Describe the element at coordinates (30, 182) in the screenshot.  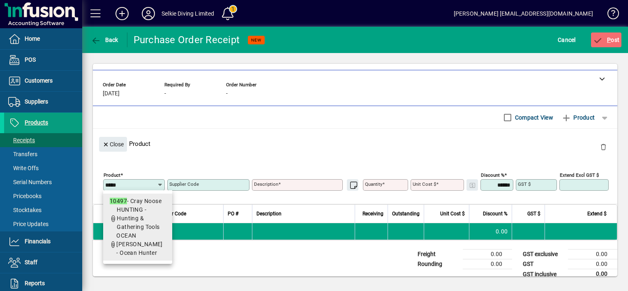
I see `span: Serial Numbers` at that location.